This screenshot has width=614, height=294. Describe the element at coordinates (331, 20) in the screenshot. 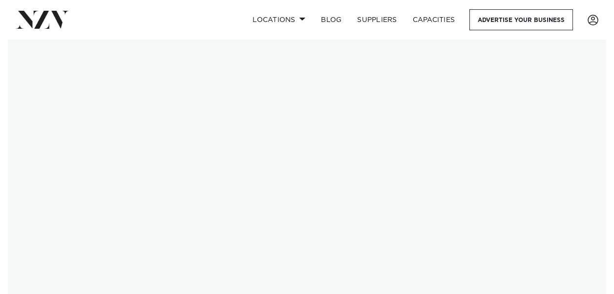

I see `a: BLOG` at that location.